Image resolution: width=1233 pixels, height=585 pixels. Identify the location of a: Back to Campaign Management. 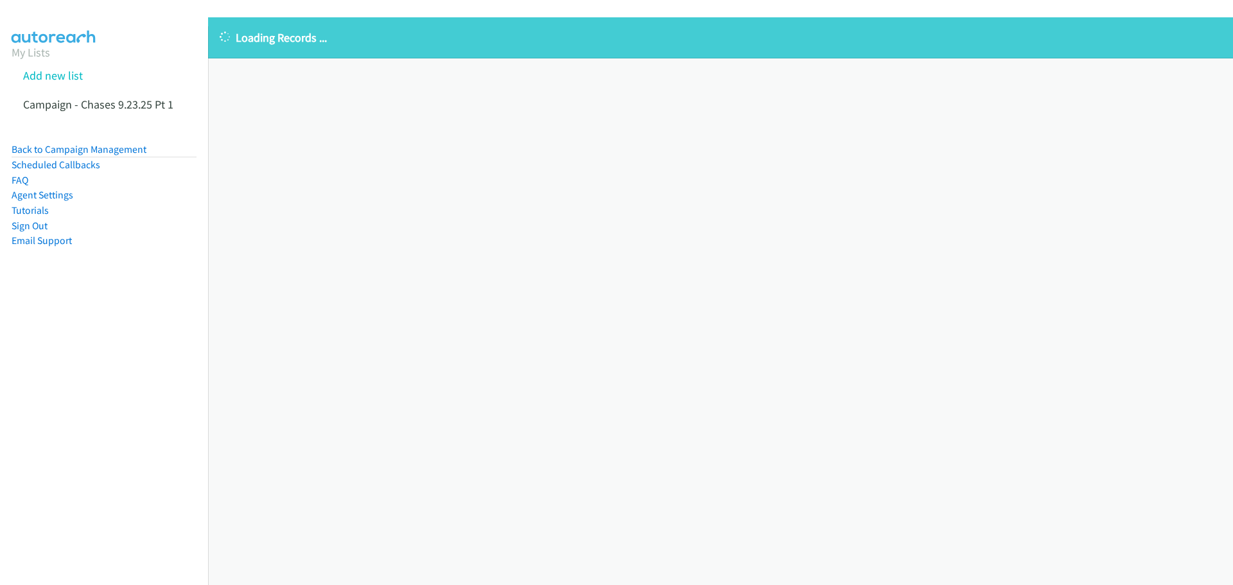
(79, 149).